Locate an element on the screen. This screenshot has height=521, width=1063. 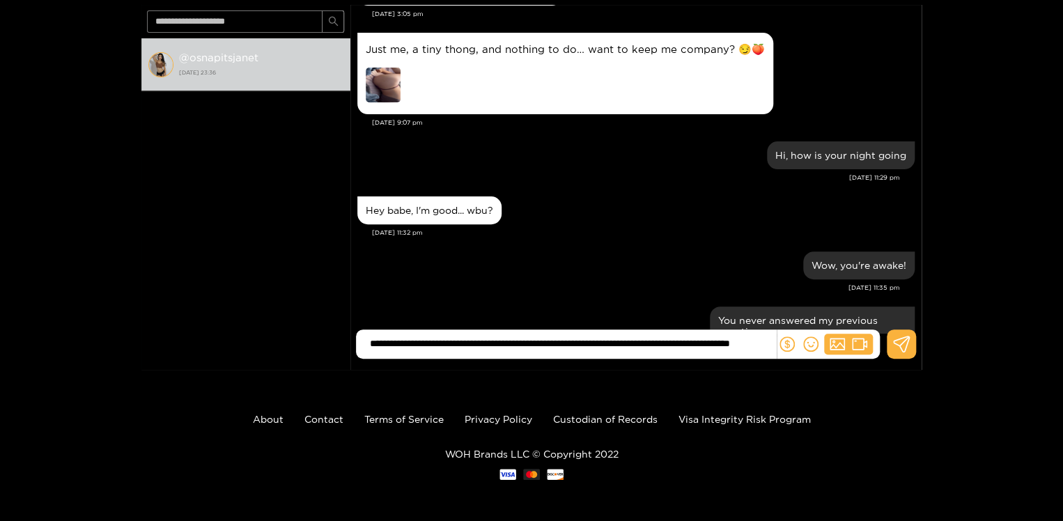
strong: @ osnapitsjanet is located at coordinates (219, 57).